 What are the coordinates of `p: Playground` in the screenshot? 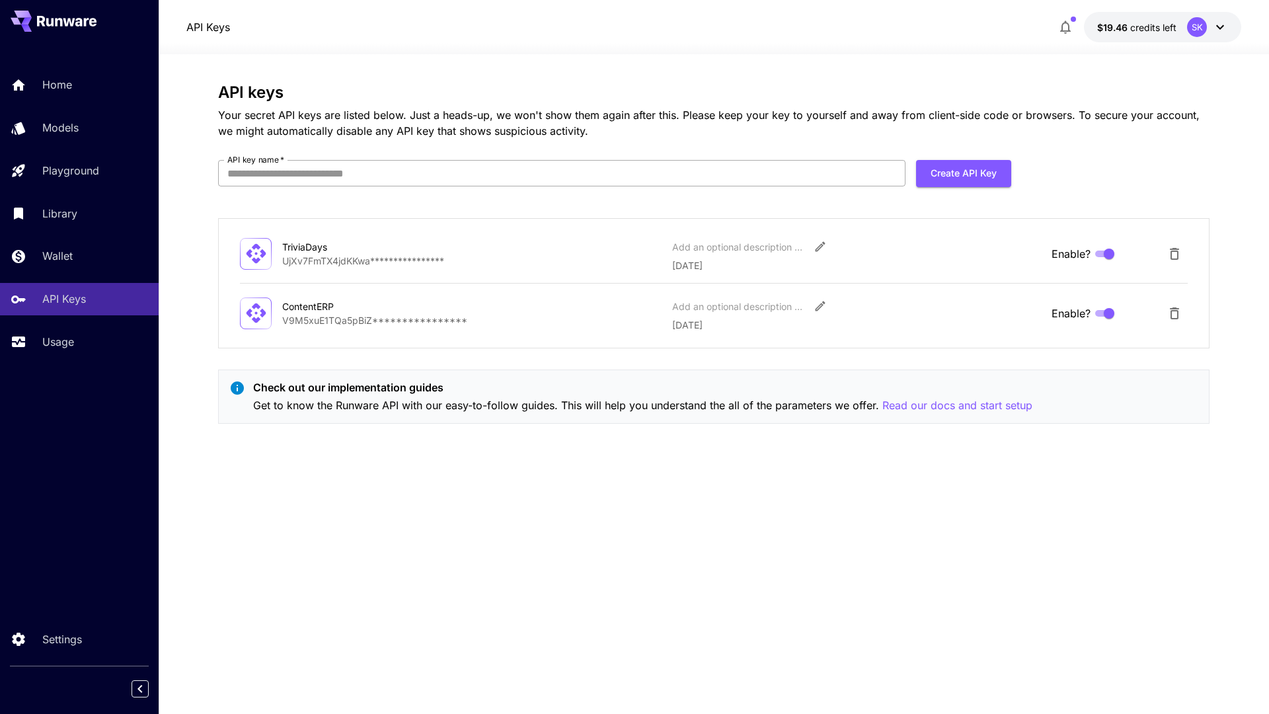 It's located at (71, 171).